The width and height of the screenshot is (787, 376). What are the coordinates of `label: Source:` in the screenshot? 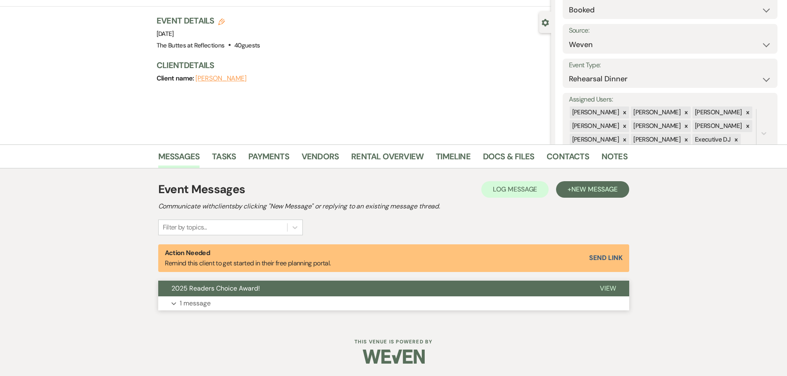 It's located at (670, 31).